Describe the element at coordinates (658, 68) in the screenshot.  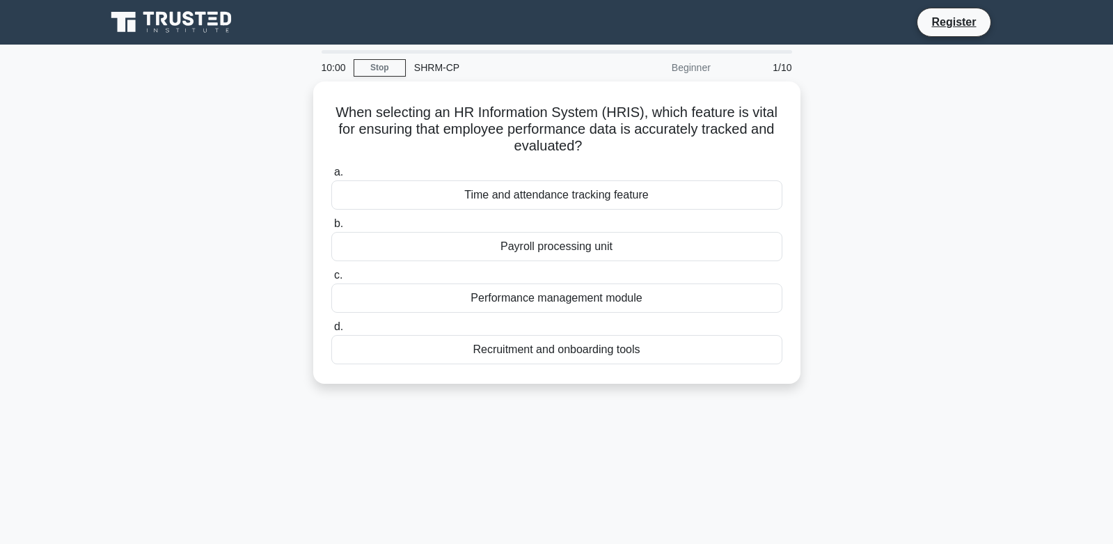
I see `div: Beginner` at that location.